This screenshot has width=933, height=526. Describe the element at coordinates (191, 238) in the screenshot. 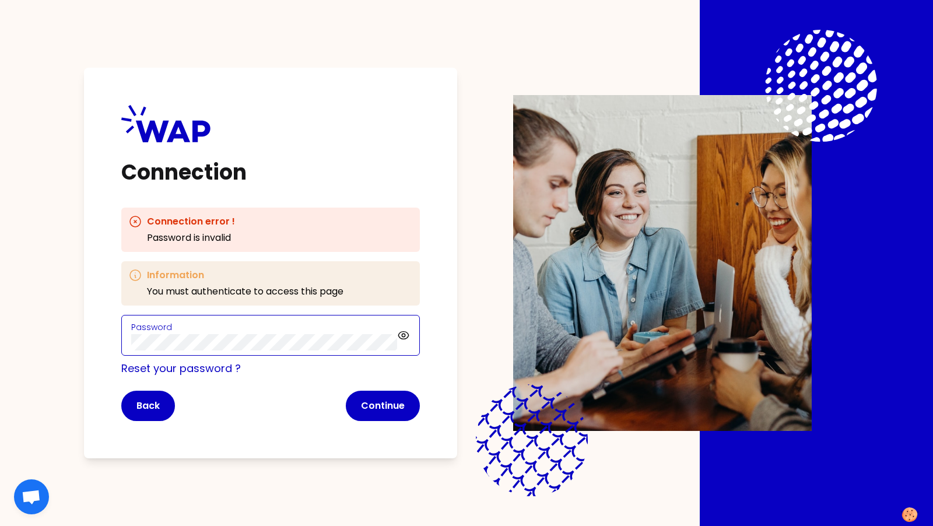

I see `p: Password is invalid` at that location.